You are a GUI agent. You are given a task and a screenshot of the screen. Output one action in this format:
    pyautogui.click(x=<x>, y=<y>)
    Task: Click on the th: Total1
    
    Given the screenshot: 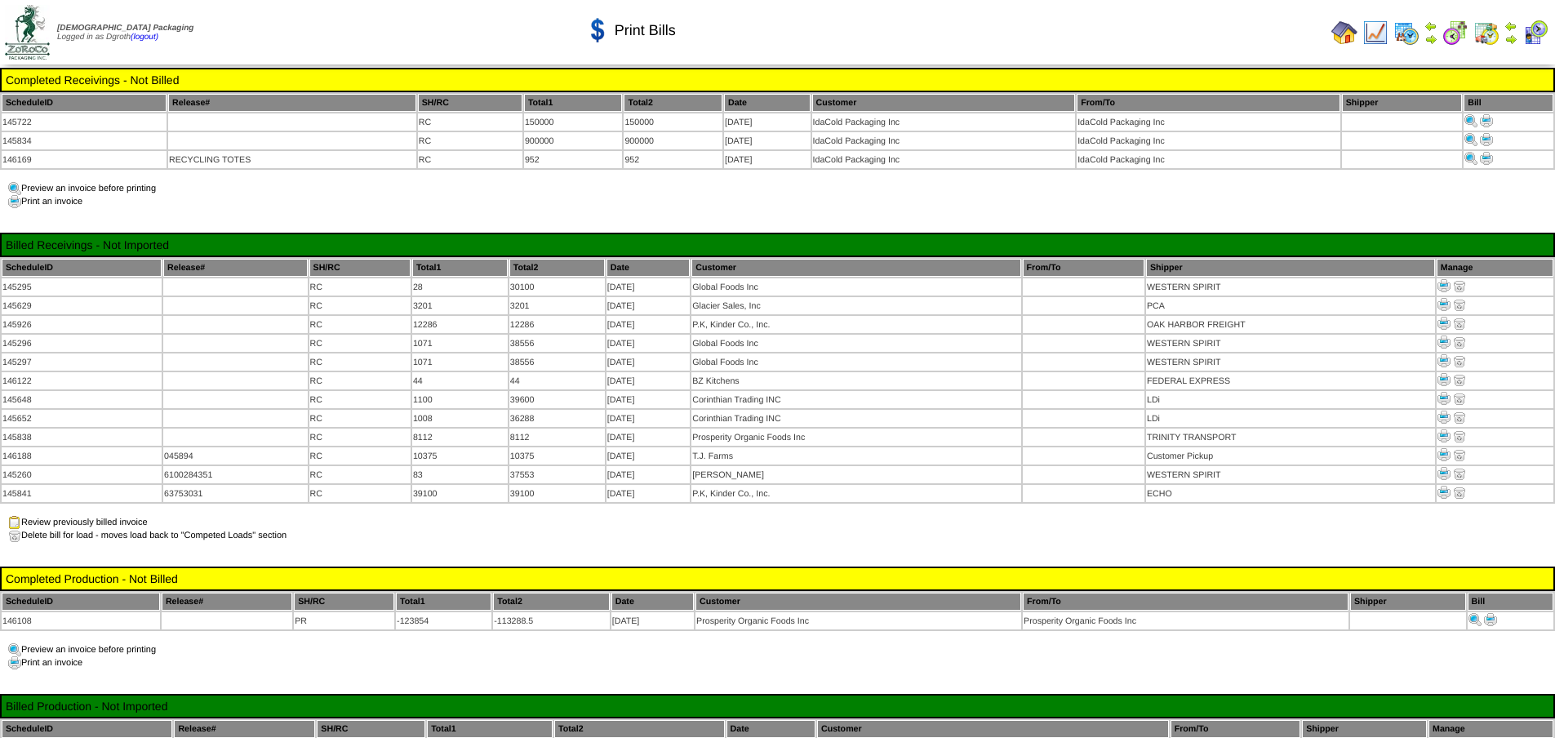 What is the action you would take?
    pyautogui.click(x=443, y=602)
    